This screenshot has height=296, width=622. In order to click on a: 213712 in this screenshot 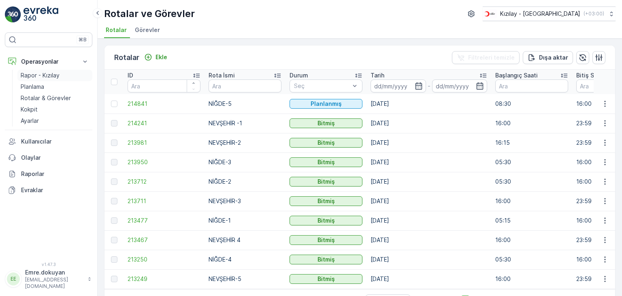, I will do `click(164, 182)`.